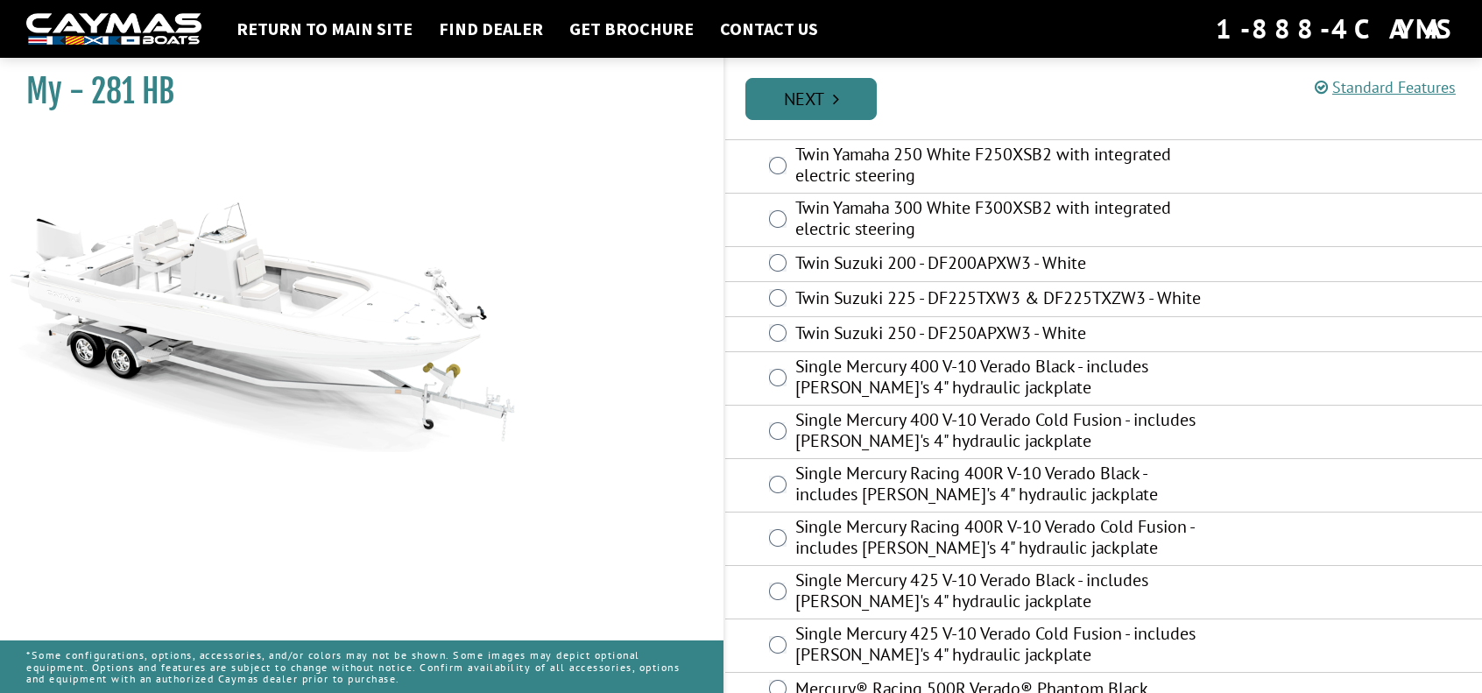  Describe the element at coordinates (769, 29) in the screenshot. I see `a: Contact Us` at that location.